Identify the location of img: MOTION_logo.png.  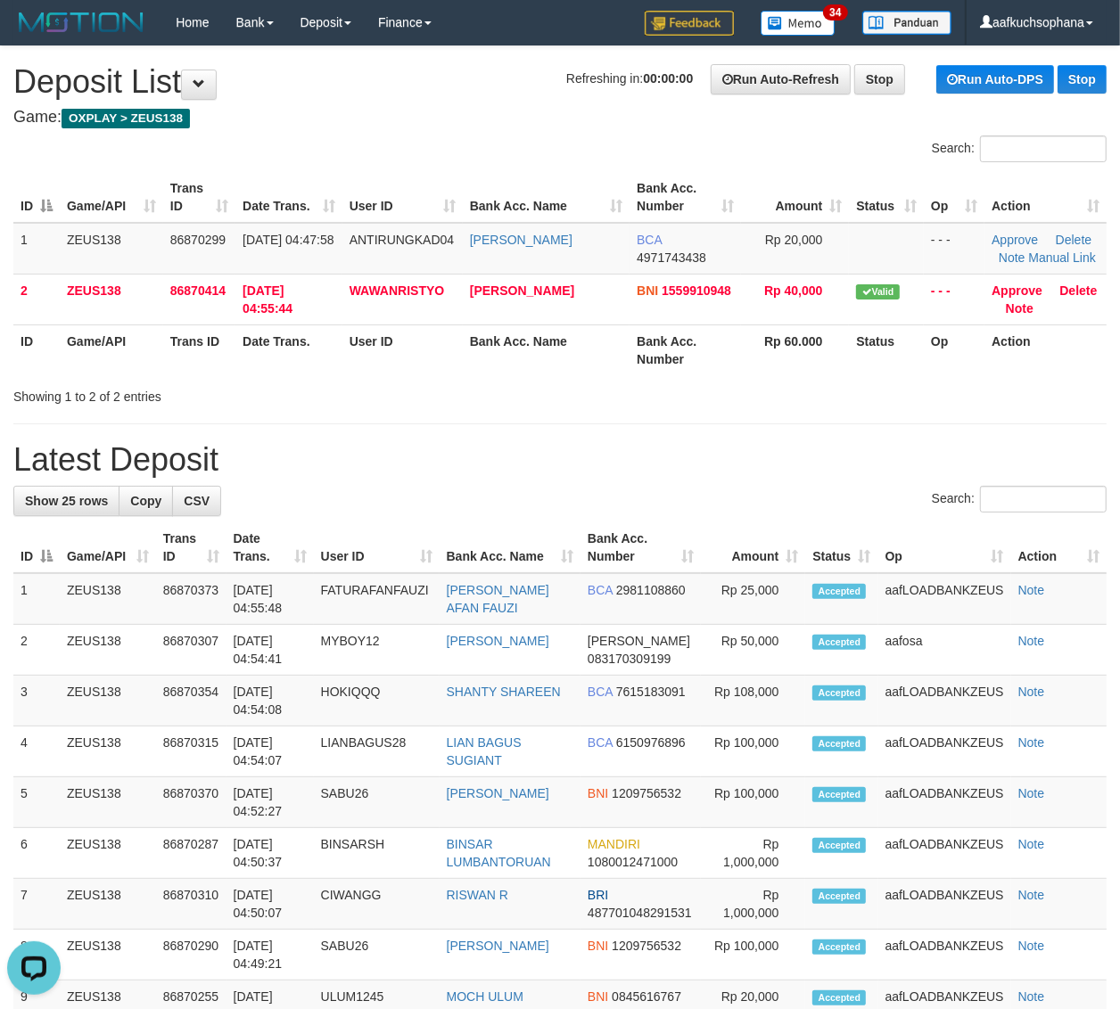
(81, 22).